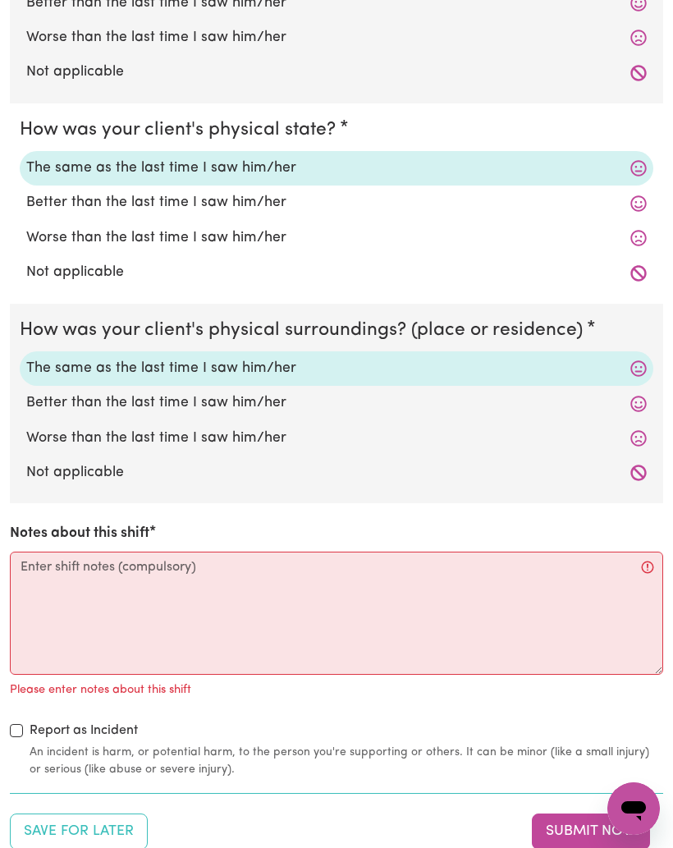 This screenshot has height=848, width=673. I want to click on legend: How was your client's physical state?, so click(181, 131).